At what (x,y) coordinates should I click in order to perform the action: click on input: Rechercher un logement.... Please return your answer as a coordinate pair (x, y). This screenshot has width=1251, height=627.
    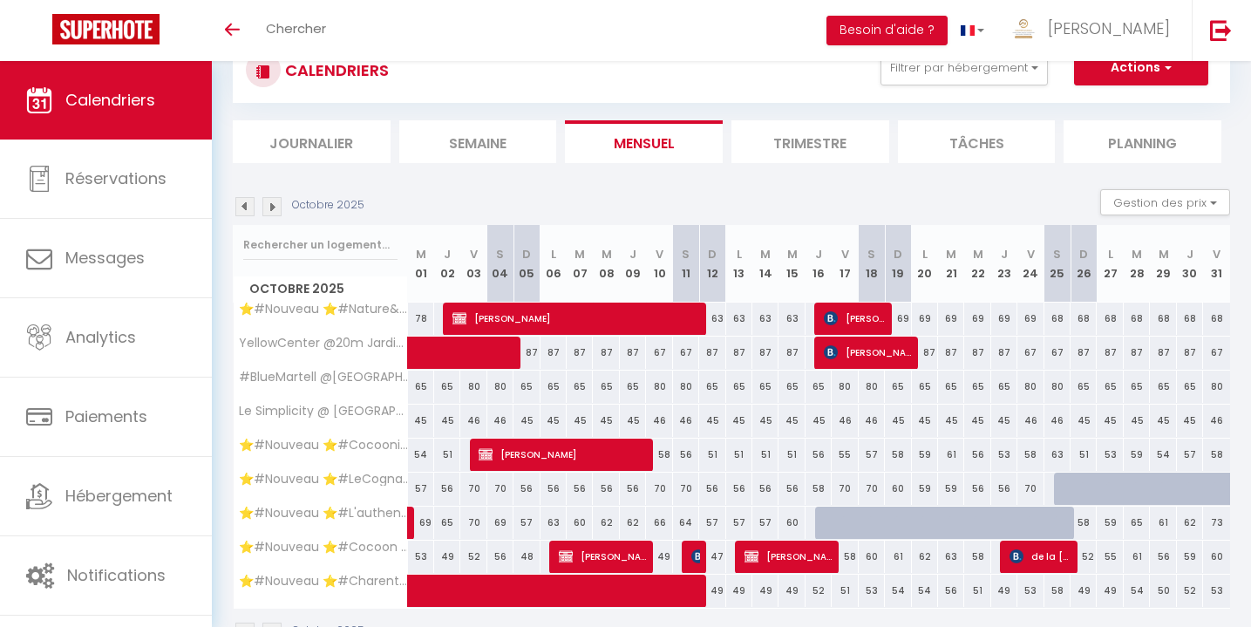
    Looking at the image, I should click on (320, 245).